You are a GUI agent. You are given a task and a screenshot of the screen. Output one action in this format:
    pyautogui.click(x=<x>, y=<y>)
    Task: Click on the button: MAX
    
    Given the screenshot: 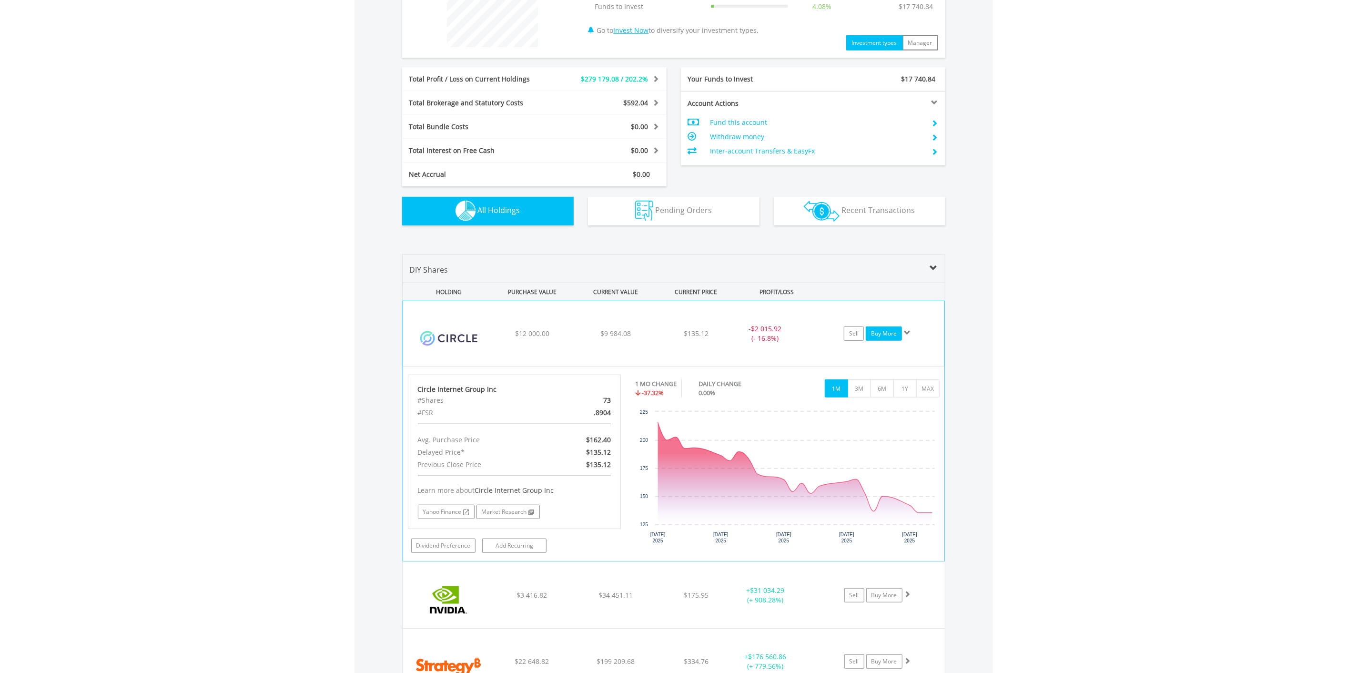 What is the action you would take?
    pyautogui.click(x=927, y=388)
    